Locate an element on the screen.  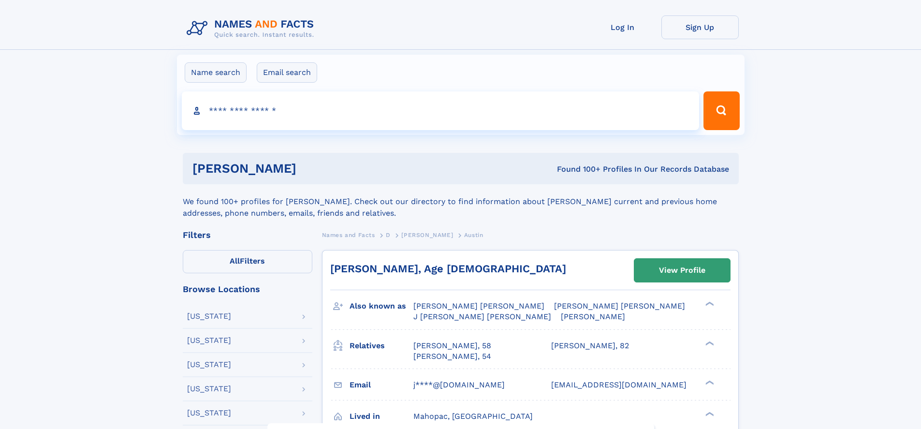
span: D is located at coordinates (388, 235).